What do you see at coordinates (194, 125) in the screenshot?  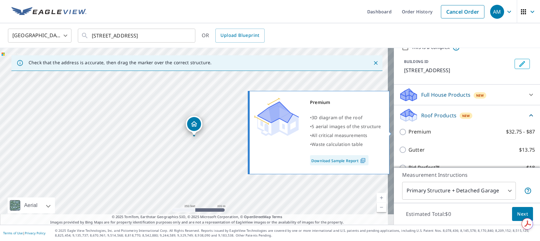 I see `div: Dropped pin, building 1, Residential property, 7751 SW 1st St Margate, FL 33068` at bounding box center [194, 125].